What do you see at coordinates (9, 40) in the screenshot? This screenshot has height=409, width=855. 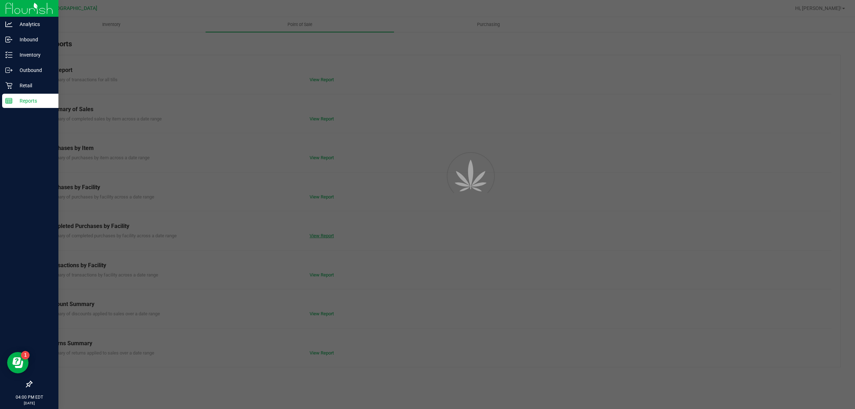 I see `inline-svg: Inbound` at bounding box center [9, 40].